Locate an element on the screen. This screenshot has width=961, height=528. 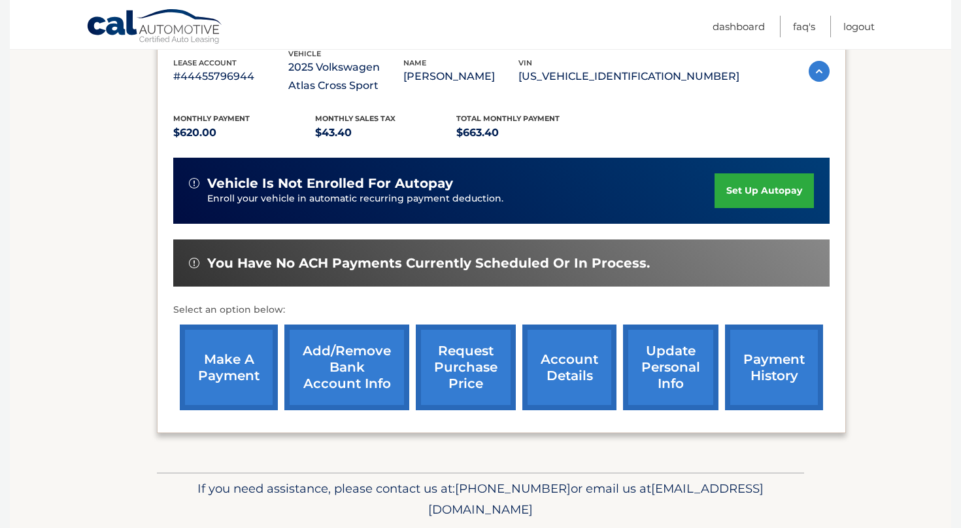
a: make a payment is located at coordinates (229, 367).